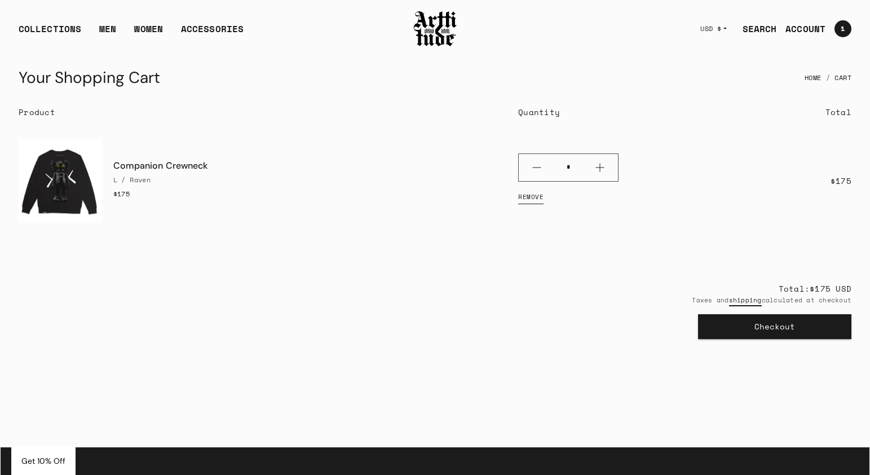 The height and width of the screenshot is (475, 870). Describe the element at coordinates (43, 461) in the screenshot. I see `span: Get 10% Off` at that location.